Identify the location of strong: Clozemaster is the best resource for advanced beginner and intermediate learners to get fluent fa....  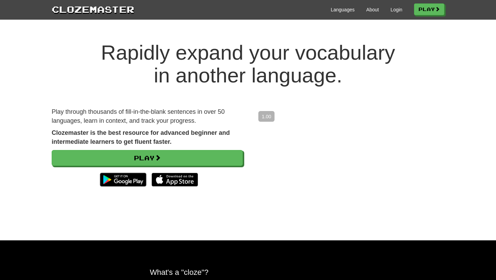
(141, 137).